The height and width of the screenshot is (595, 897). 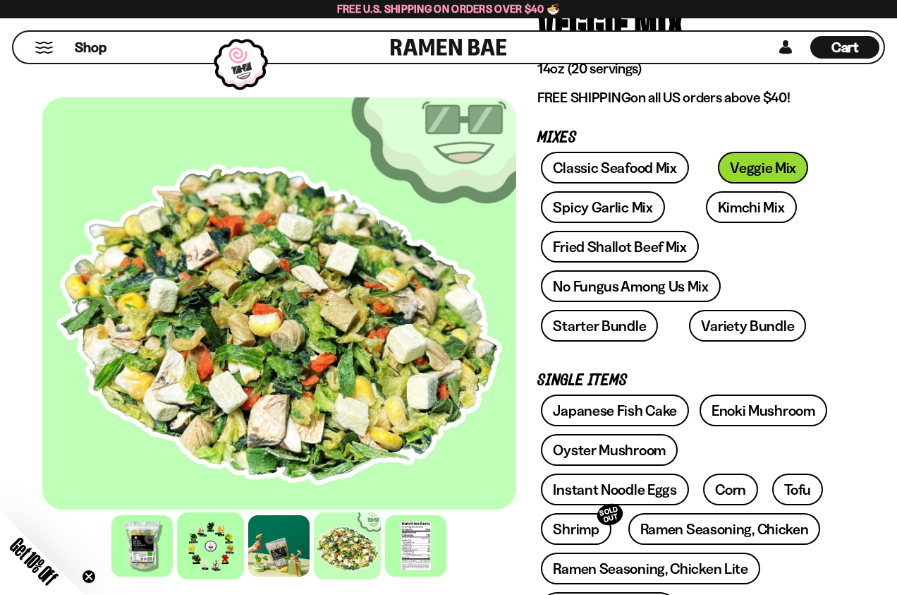 I want to click on a: Corn, so click(x=731, y=489).